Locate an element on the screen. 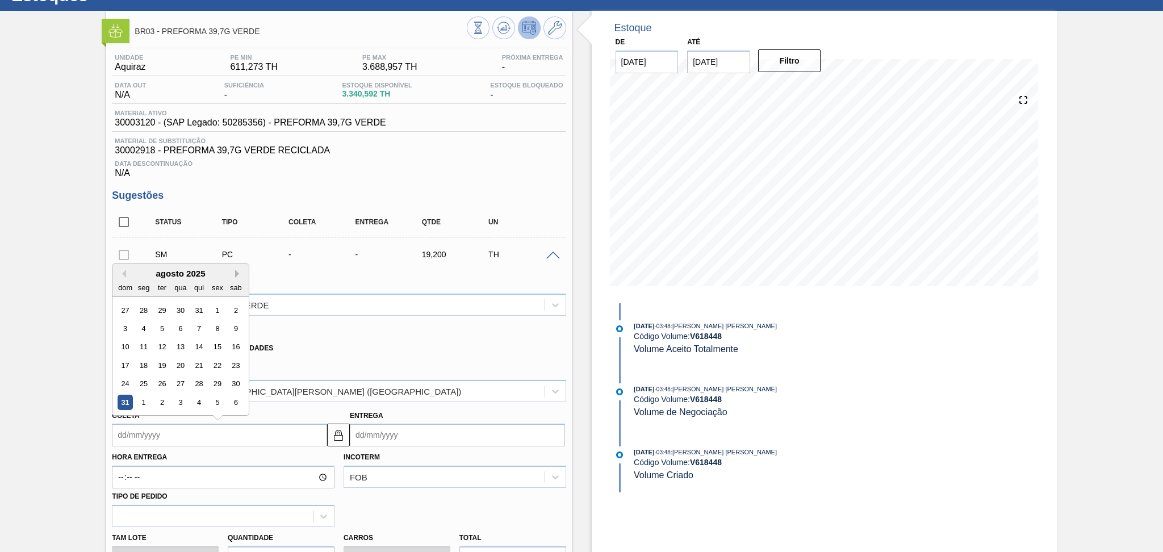 This screenshot has height=552, width=1163. div: Sugestão Manual is located at coordinates (190, 254).